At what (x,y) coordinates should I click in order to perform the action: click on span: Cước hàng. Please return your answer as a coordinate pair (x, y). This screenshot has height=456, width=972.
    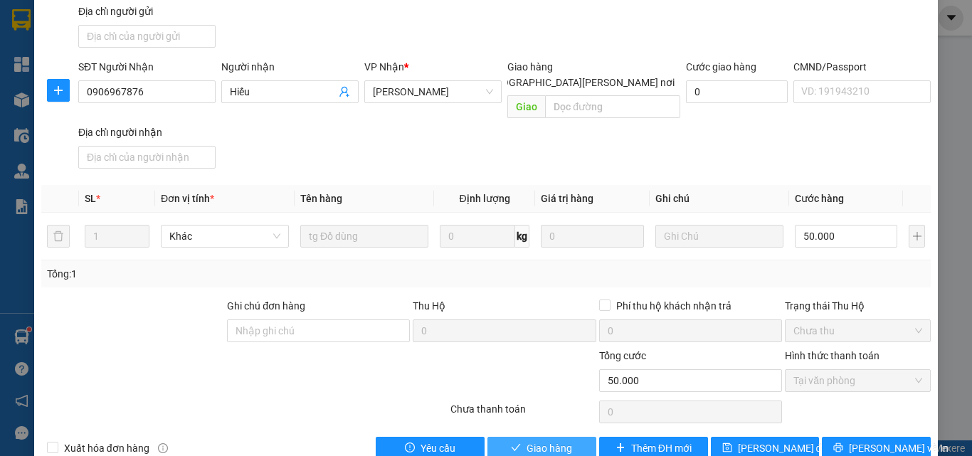
    Looking at the image, I should click on (819, 198).